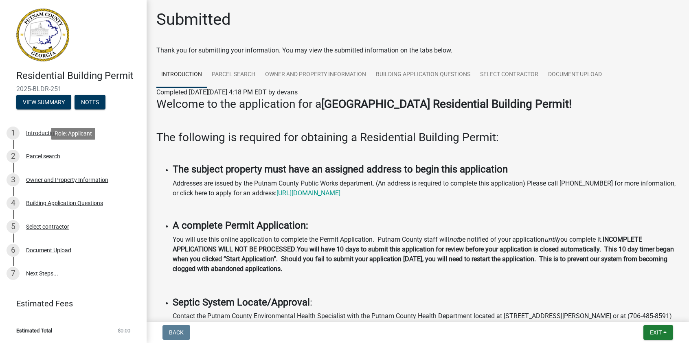 Image resolution: width=689 pixels, height=343 pixels. I want to click on wm-modal-confirm: Summary, so click(44, 103).